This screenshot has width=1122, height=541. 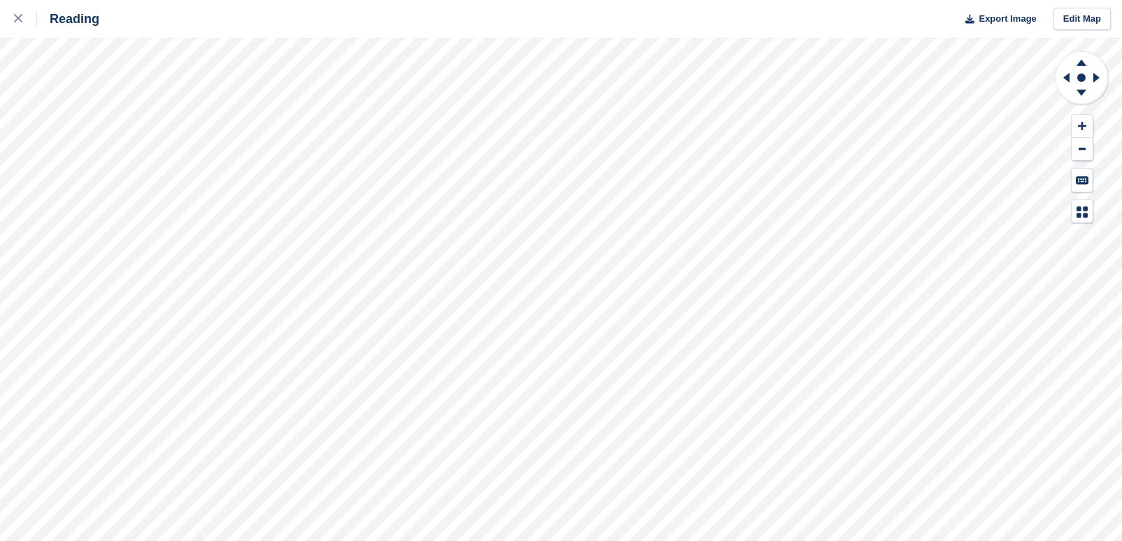 What do you see at coordinates (1082, 180) in the screenshot?
I see `button: Keyboard Shortcuts` at bounding box center [1082, 180].